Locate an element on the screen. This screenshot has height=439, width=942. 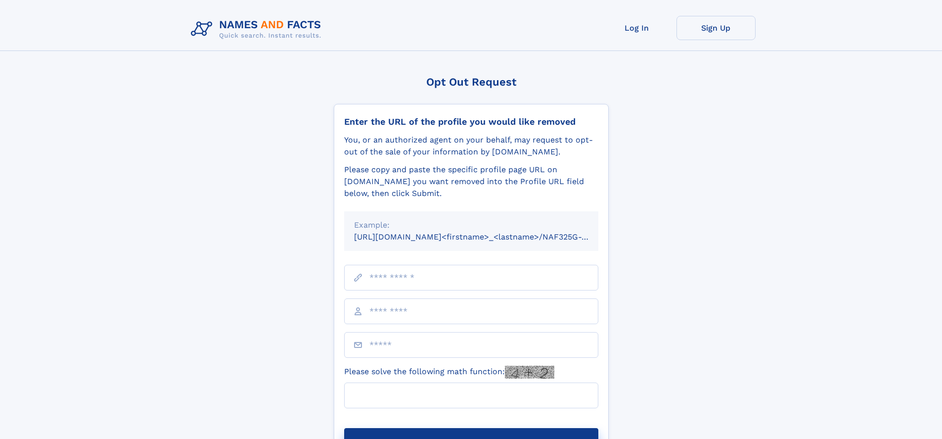
img: Logo Names and Facts is located at coordinates (258, 29).